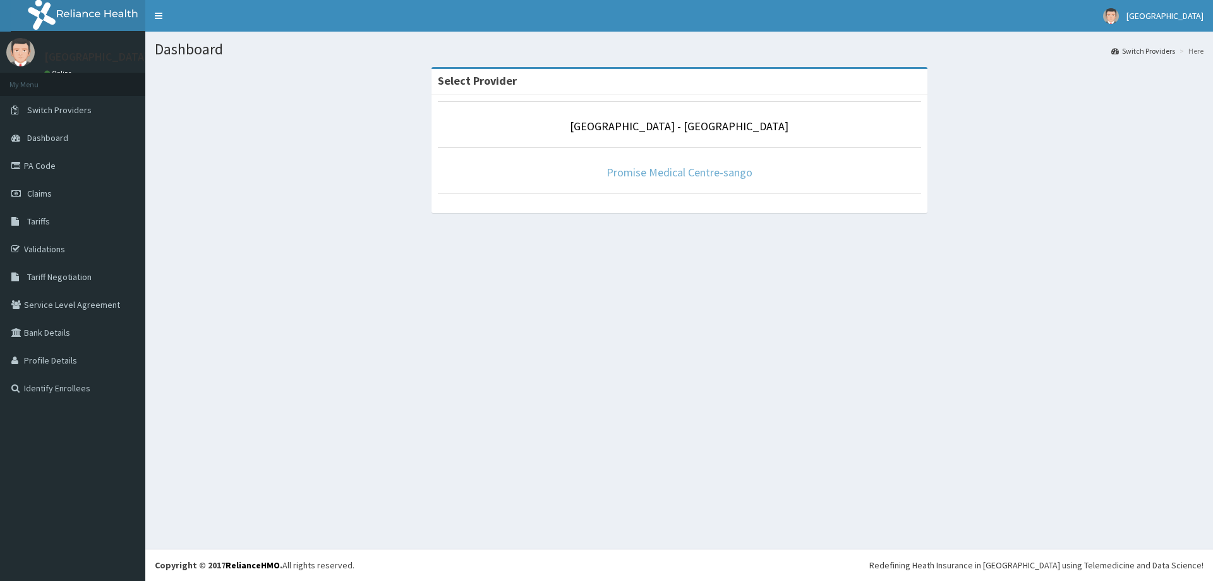 The width and height of the screenshot is (1213, 581). I want to click on a: Online, so click(59, 73).